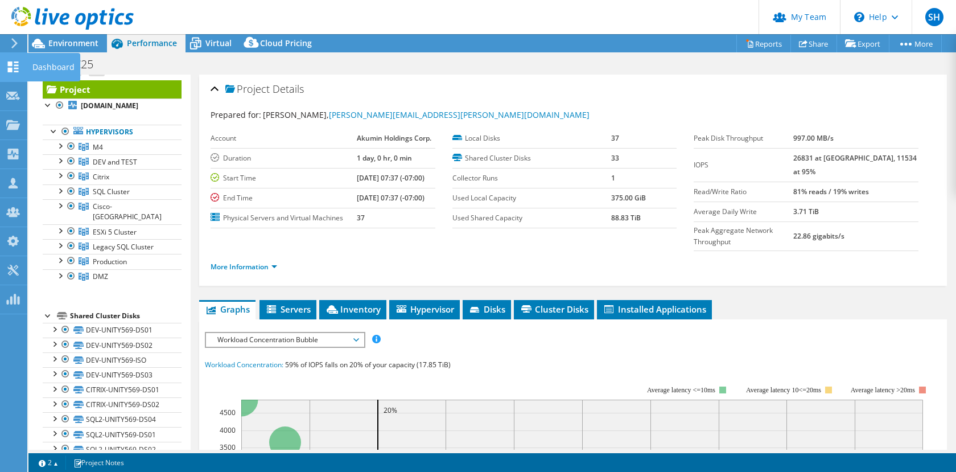 This screenshot has width=956, height=472. What do you see at coordinates (553, 309) in the screenshot?
I see `span: Cluster Disks` at bounding box center [553, 309].